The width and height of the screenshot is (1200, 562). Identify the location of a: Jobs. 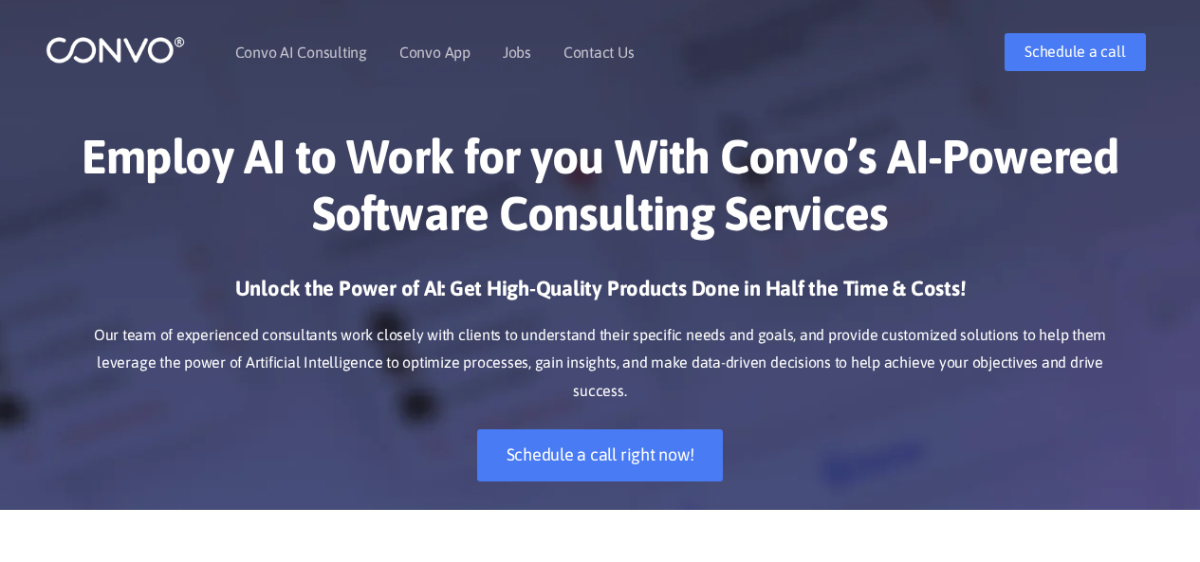
(517, 52).